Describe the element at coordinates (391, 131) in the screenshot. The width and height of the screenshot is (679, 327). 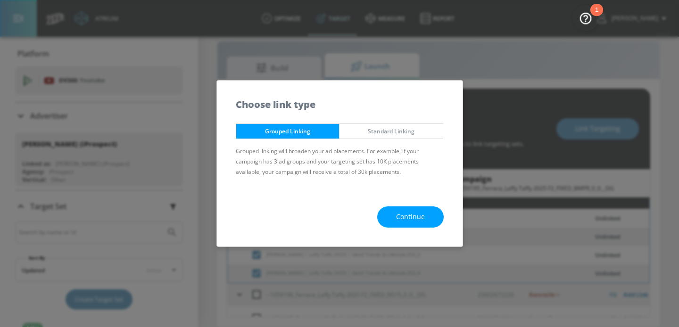
I see `button: Standard Linking` at that location.